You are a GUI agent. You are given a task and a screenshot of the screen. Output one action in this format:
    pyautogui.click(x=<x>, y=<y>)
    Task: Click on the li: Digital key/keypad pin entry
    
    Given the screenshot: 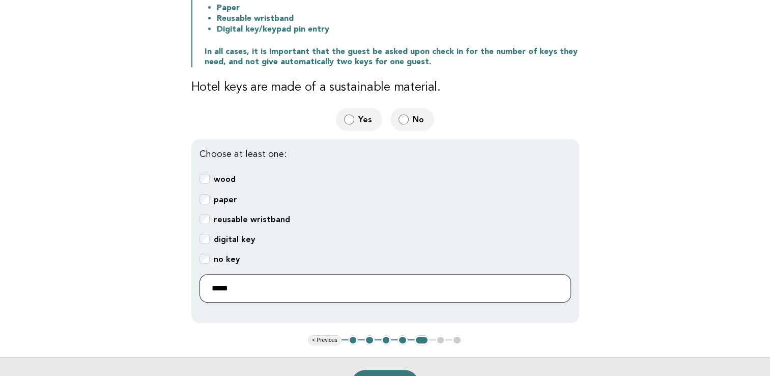 What is the action you would take?
    pyautogui.click(x=398, y=29)
    